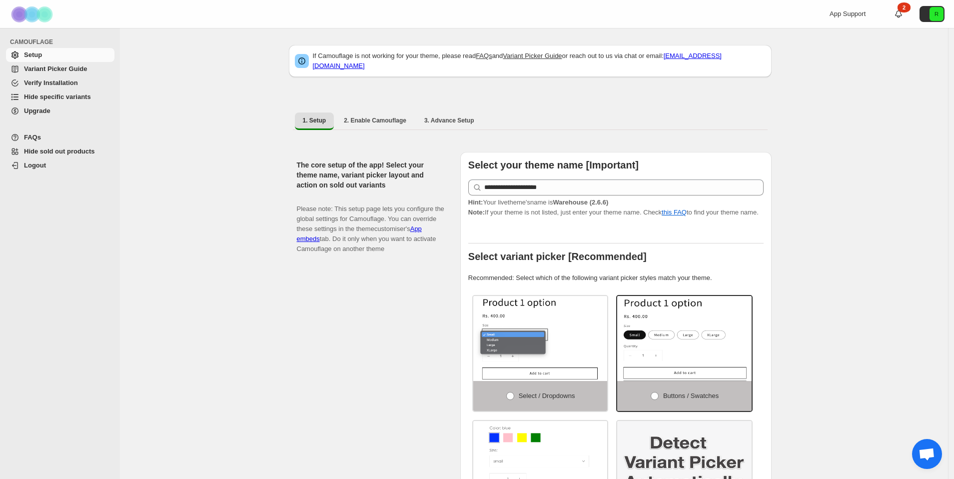 This screenshot has height=479, width=954. I want to click on a: Hide sold out products, so click(60, 151).